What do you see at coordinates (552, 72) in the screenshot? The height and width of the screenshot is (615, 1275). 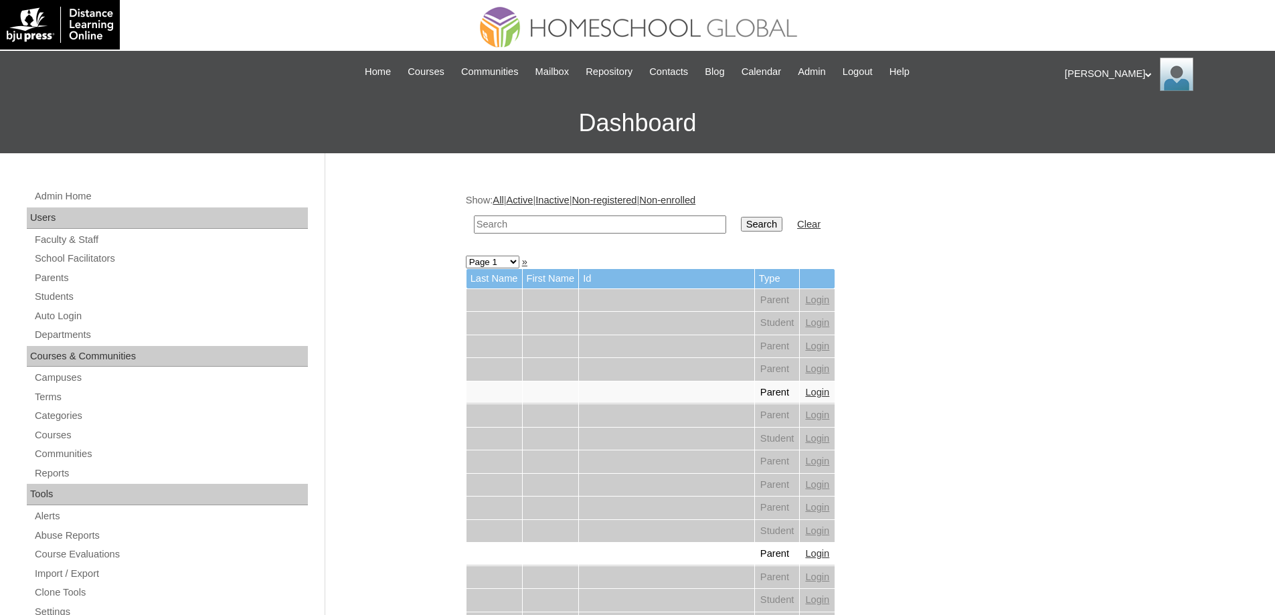 I see `span: Mailbox` at bounding box center [552, 72].